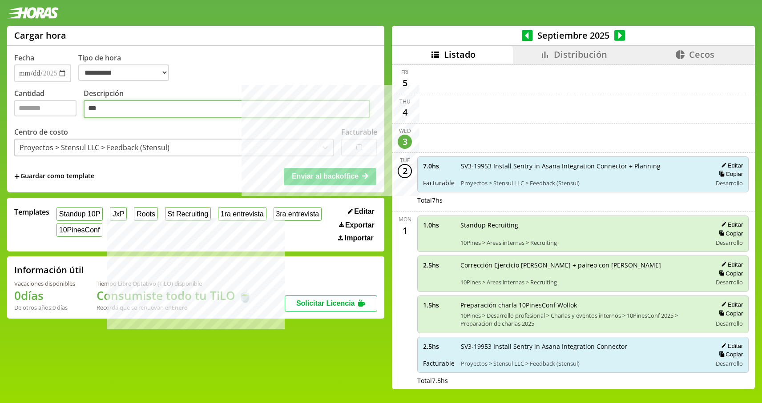 Image resolution: width=762 pixels, height=403 pixels. I want to click on div: Tue, so click(405, 160).